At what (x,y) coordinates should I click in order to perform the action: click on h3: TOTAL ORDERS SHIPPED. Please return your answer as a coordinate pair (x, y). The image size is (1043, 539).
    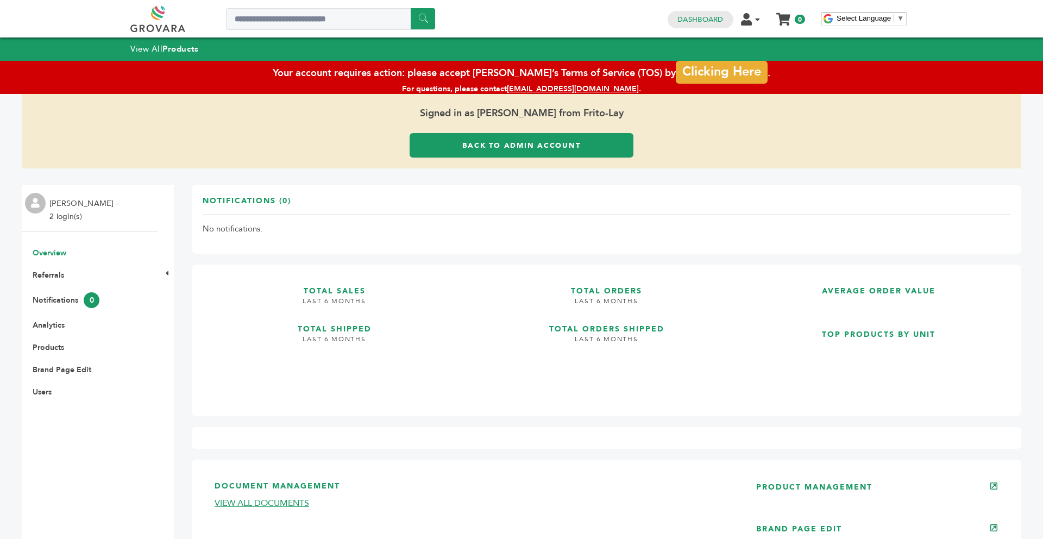
    Looking at the image, I should click on (606, 324).